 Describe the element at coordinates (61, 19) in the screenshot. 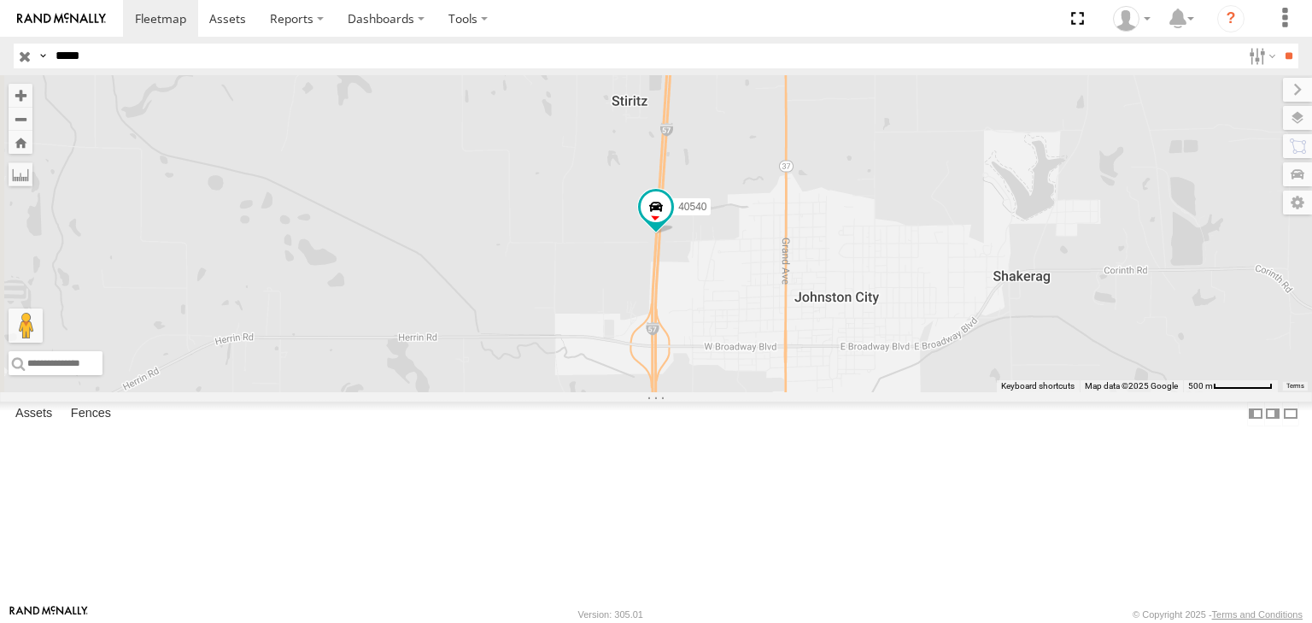

I see `img: rand-logo.svg` at that location.